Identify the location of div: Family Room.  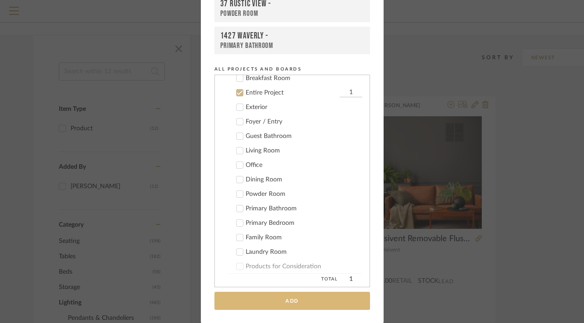
(304, 238).